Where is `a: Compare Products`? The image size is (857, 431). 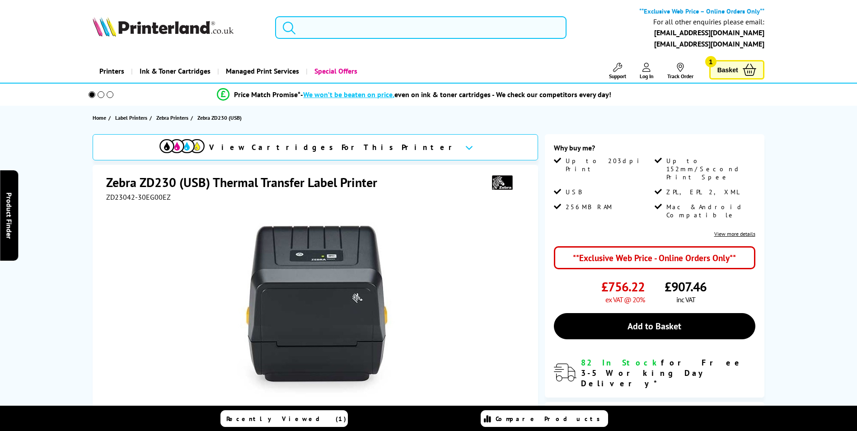 a: Compare Products is located at coordinates (545, 418).